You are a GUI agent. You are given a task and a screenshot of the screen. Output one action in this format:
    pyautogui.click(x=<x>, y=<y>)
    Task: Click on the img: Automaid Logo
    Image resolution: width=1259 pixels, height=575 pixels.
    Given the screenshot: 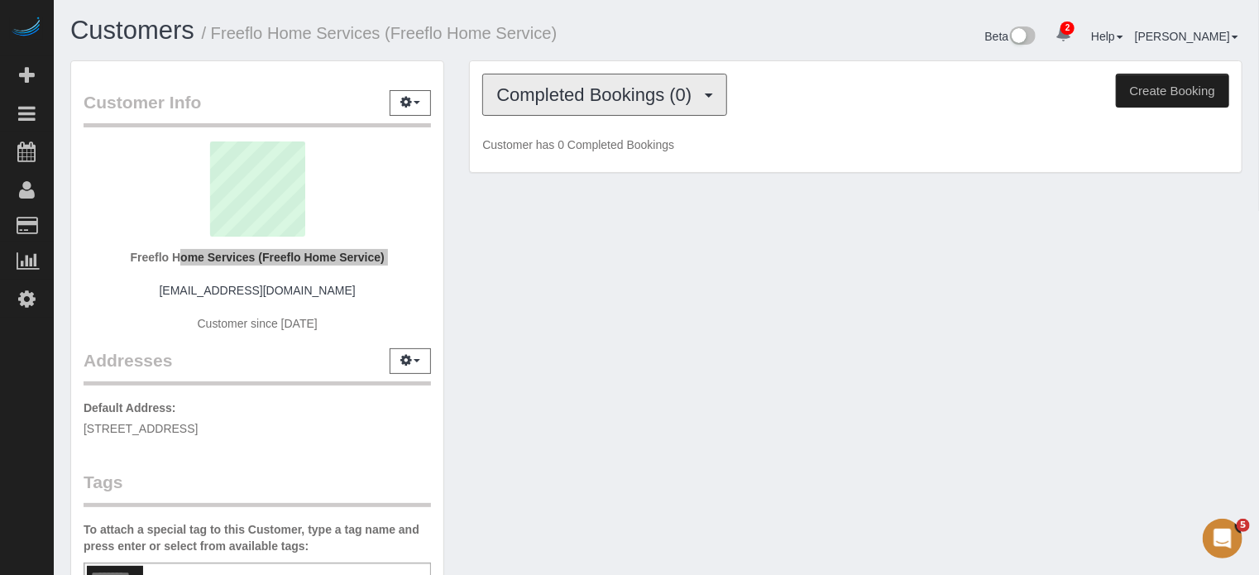 What is the action you would take?
    pyautogui.click(x=26, y=28)
    